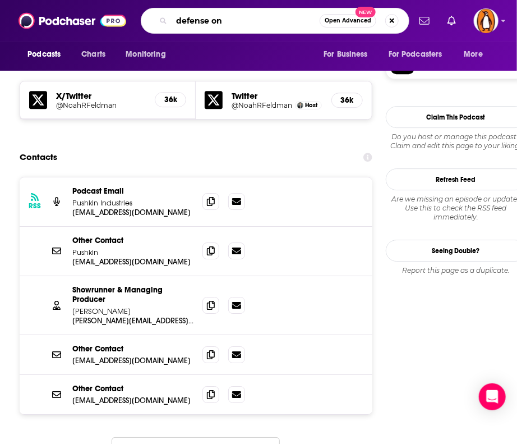 The image size is (517, 444). What do you see at coordinates (133, 203) in the screenshot?
I see `p: Pushkin Industries` at bounding box center [133, 203].